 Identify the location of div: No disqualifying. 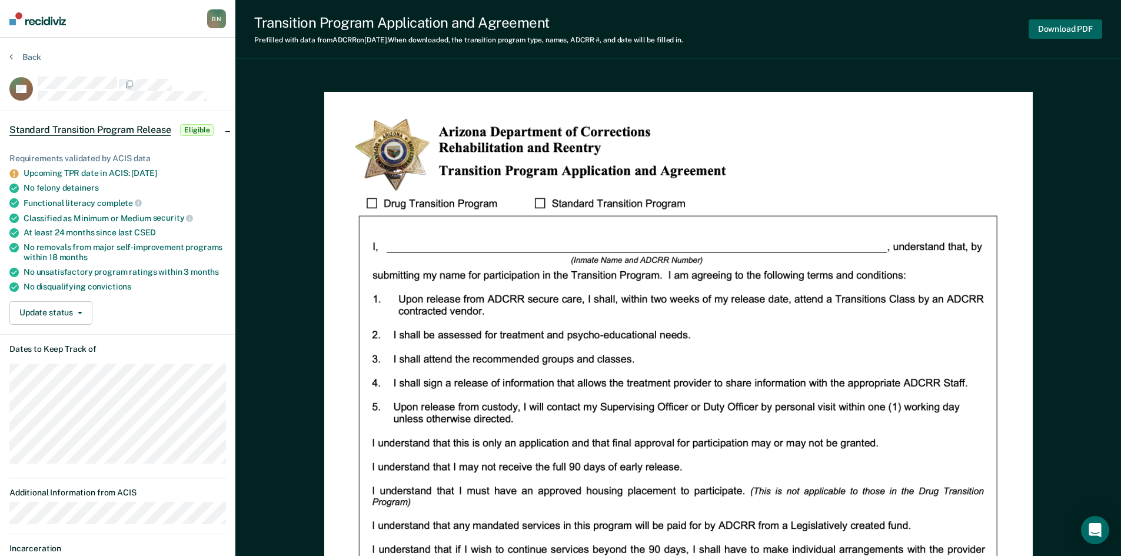
(125, 286).